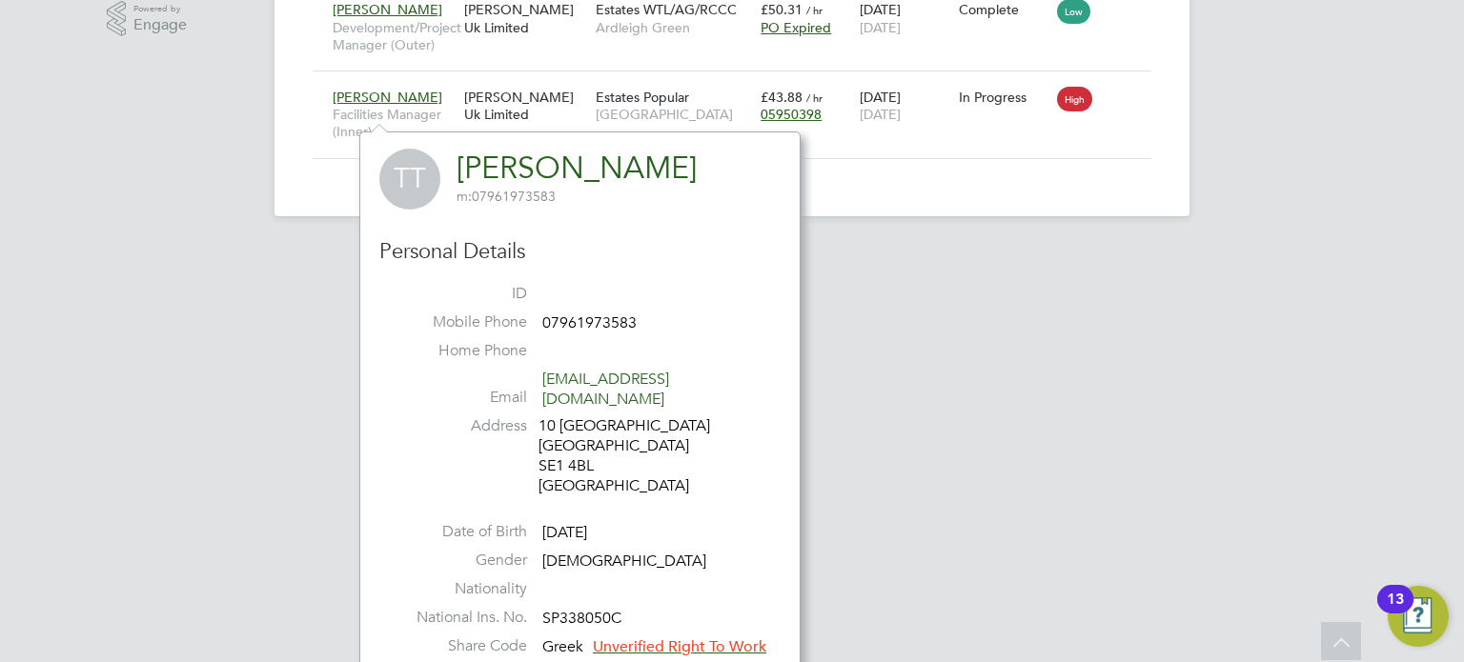  What do you see at coordinates (460, 532) in the screenshot?
I see `label: Date of Birth` at bounding box center [460, 532].